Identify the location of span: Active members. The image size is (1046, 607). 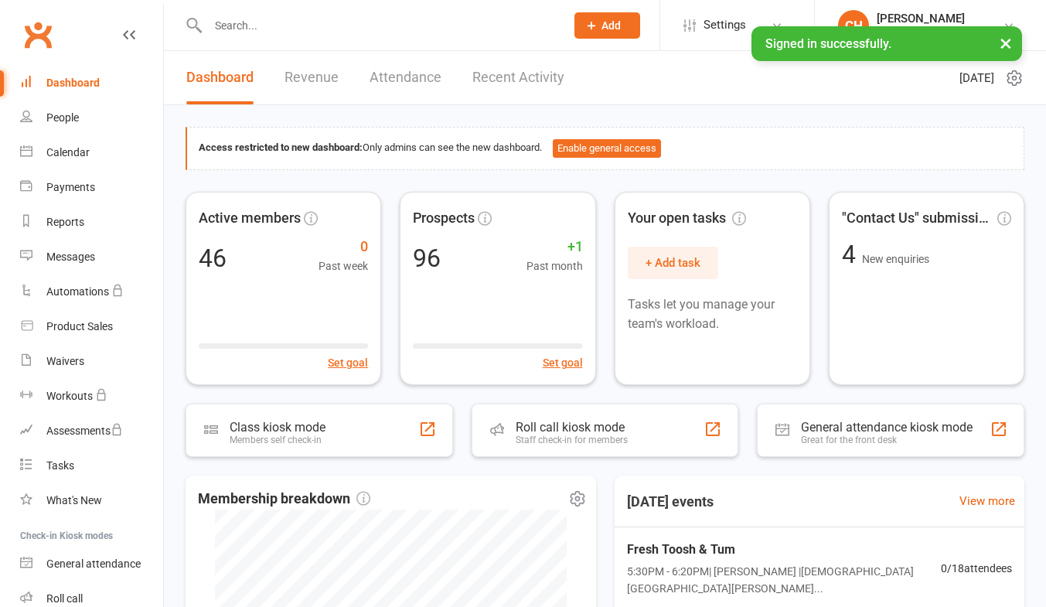
(250, 218).